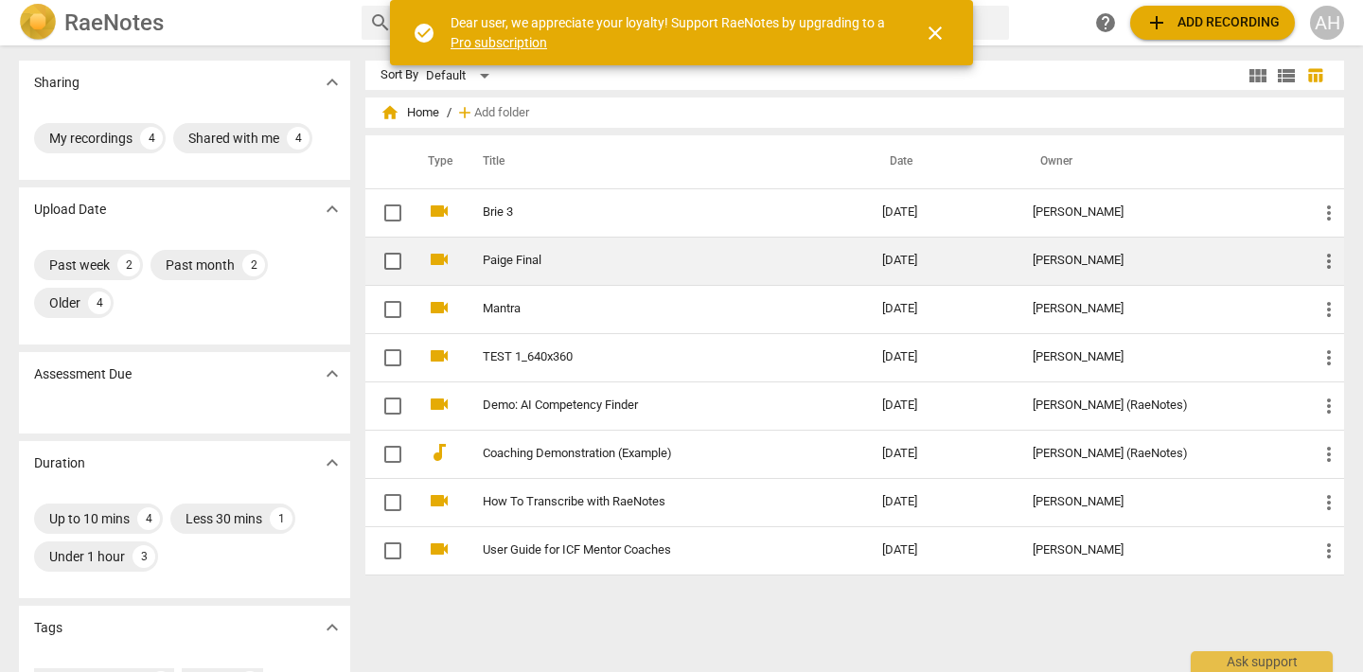 This screenshot has height=672, width=1363. I want to click on a: User Guide for ICF Mentor Coaches, so click(648, 550).